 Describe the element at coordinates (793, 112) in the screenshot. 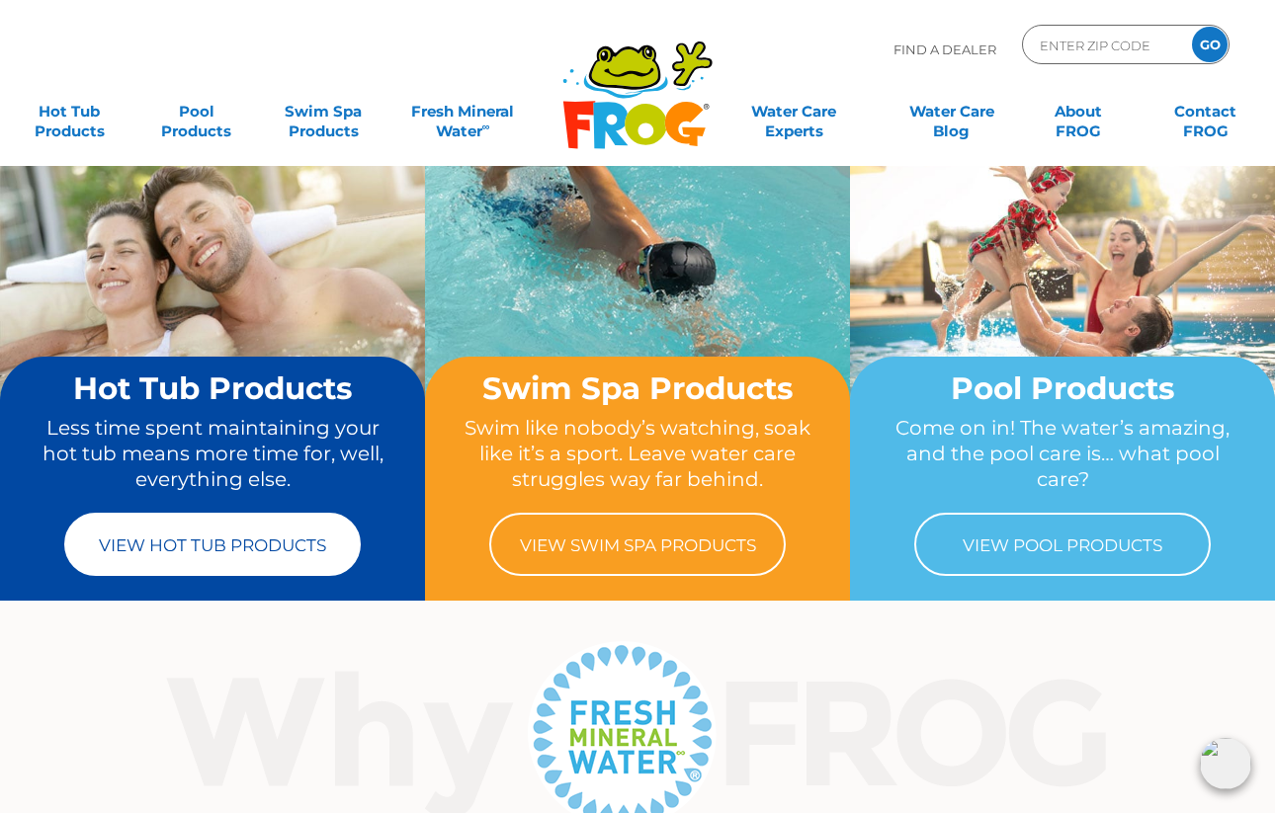

I see `a: Water CareExperts` at that location.